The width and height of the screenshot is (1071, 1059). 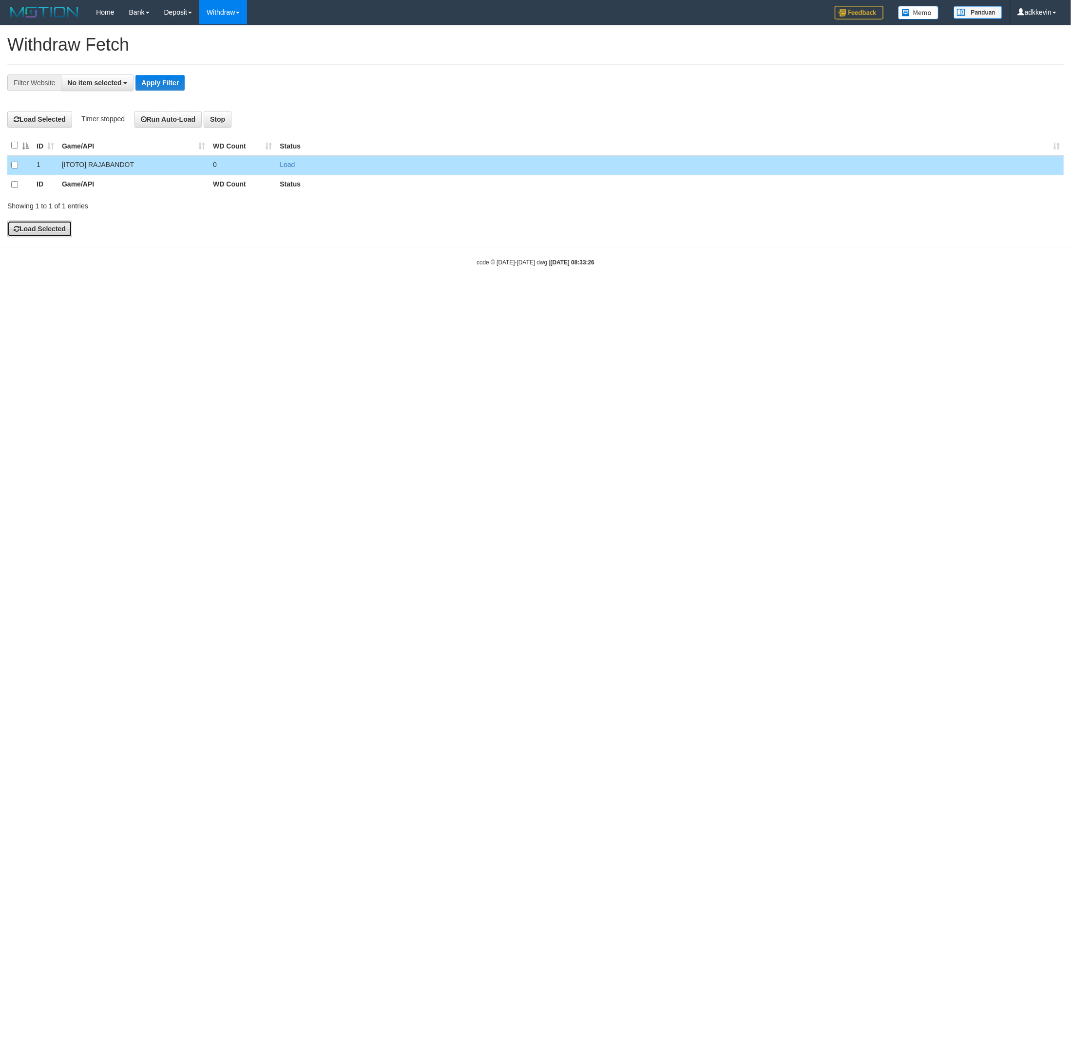 What do you see at coordinates (168, 119) in the screenshot?
I see `button: Run Auto-Load` at bounding box center [168, 119].